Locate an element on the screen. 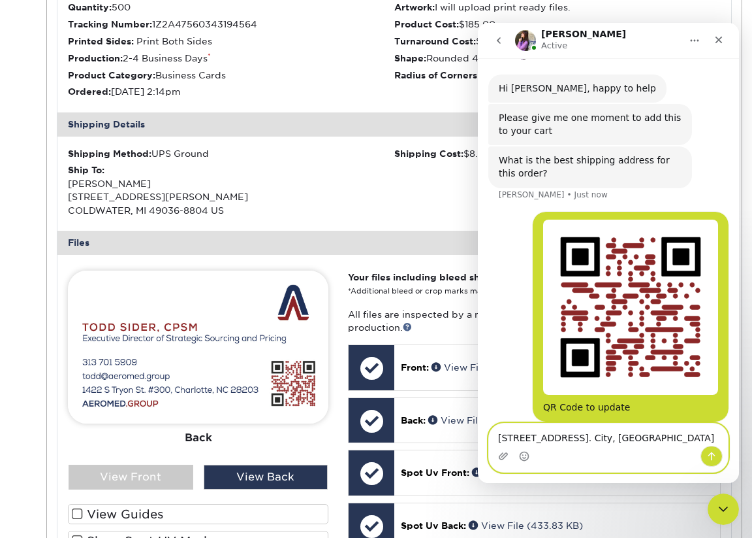  div: Close is located at coordinates (241, 17).